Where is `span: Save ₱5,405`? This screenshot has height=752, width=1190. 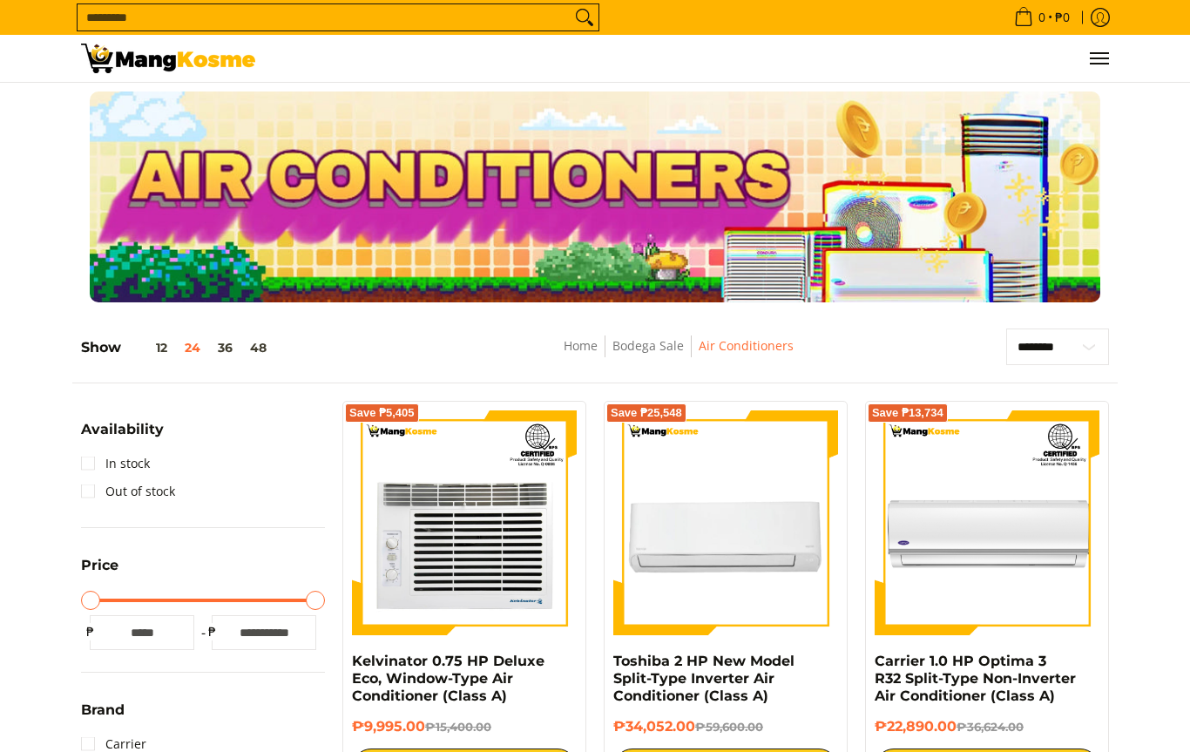 span: Save ₱5,405 is located at coordinates (382, 413).